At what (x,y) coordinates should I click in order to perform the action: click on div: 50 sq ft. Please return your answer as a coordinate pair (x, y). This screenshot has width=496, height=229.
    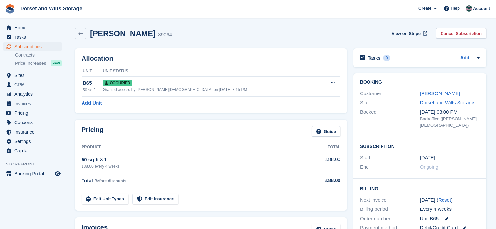
    Looking at the image, I should click on (93, 90).